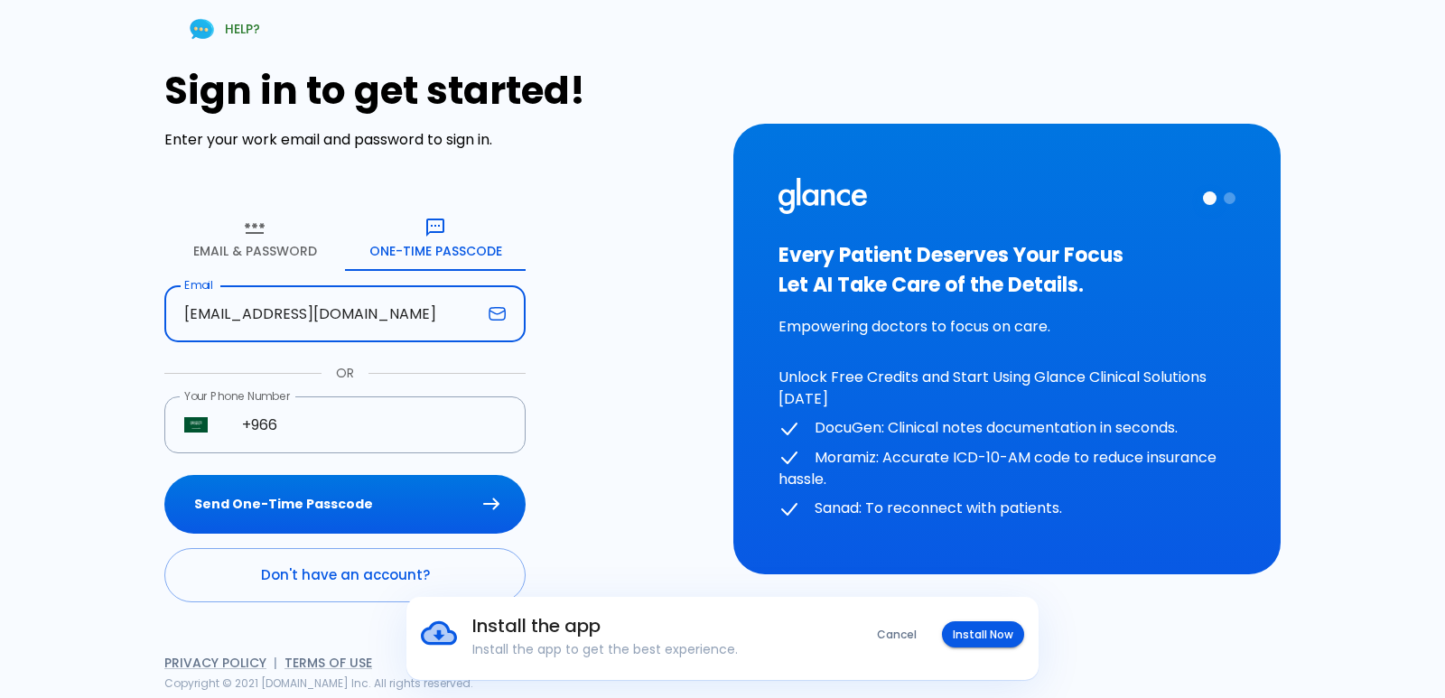 This screenshot has height=698, width=1445. Describe the element at coordinates (897, 634) in the screenshot. I see `button: Cancel` at that location.